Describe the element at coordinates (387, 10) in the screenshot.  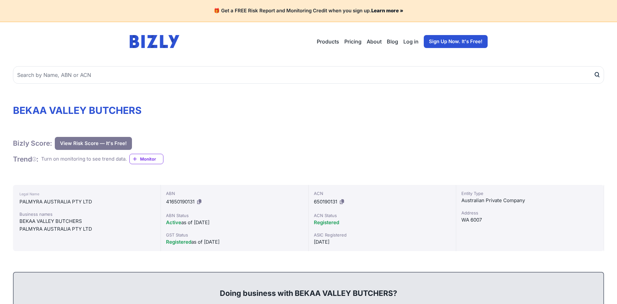
I see `strong: Learn more »` at that location.